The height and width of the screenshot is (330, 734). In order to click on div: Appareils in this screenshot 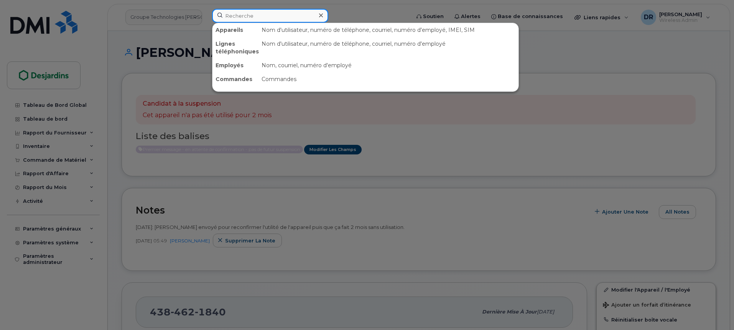, I will do `click(236, 30)`.